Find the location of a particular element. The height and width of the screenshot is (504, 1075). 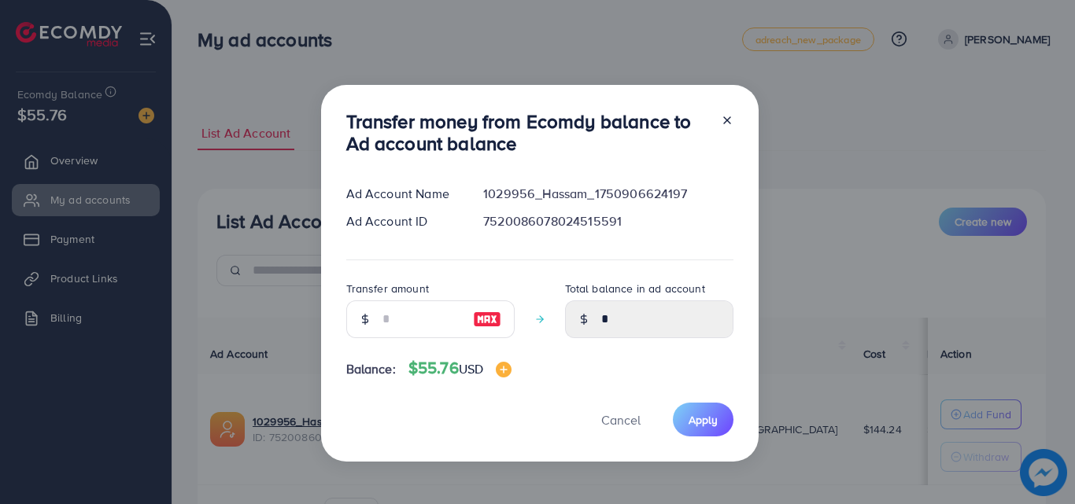

label: Transfer amount is located at coordinates (387, 289).